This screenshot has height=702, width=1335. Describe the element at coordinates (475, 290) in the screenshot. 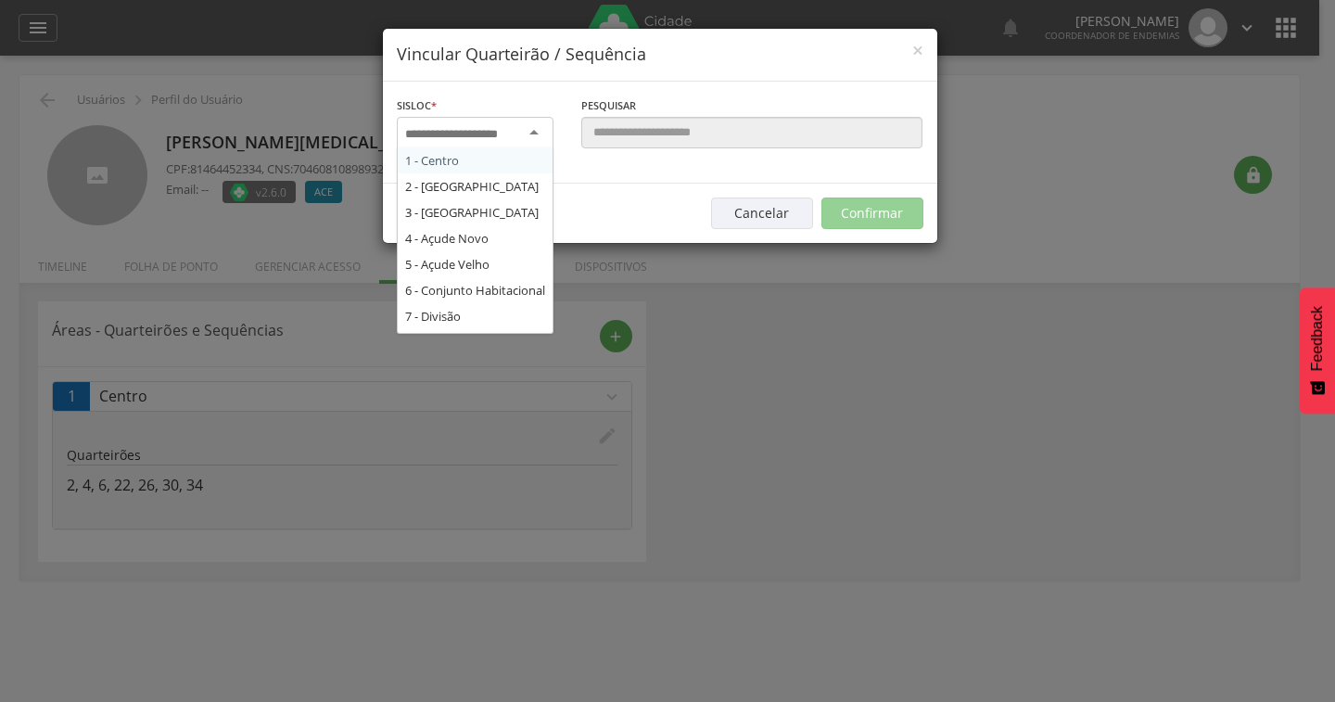

I see `div: 6 - Conjunto Habitacional` at that location.